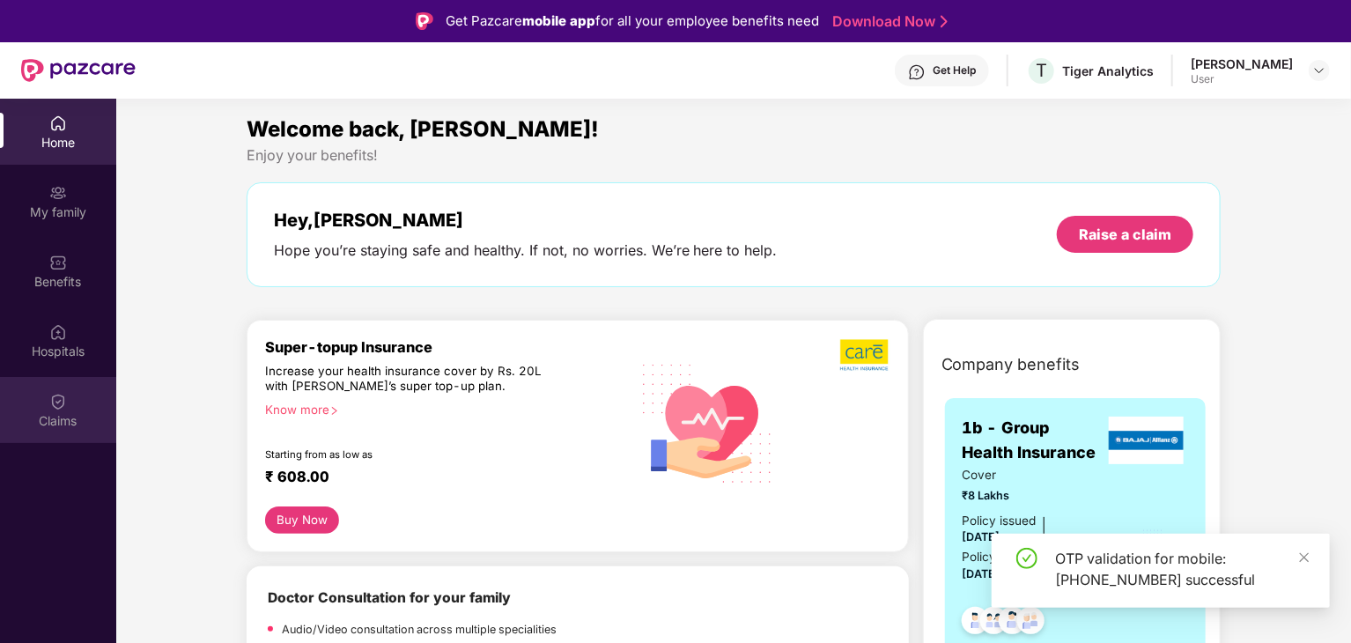 This screenshot has height=643, width=1351. Describe the element at coordinates (999, 557) in the screenshot. I see `div: Policy Expiry` at that location.